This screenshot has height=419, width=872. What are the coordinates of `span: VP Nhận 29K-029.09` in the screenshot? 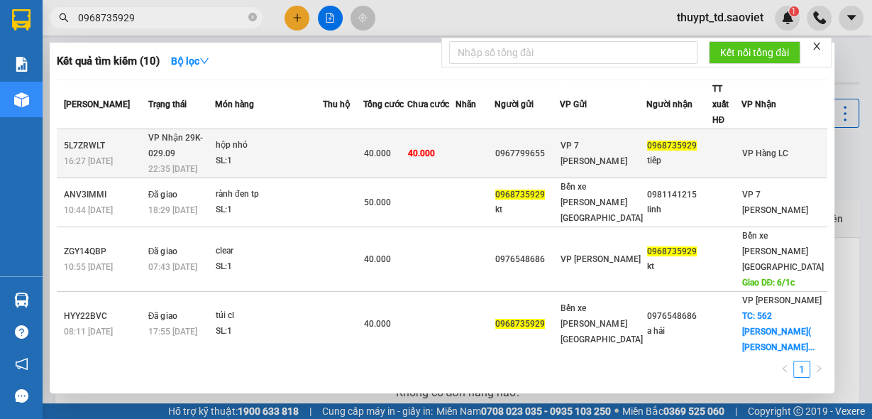 It's located at (175, 146).